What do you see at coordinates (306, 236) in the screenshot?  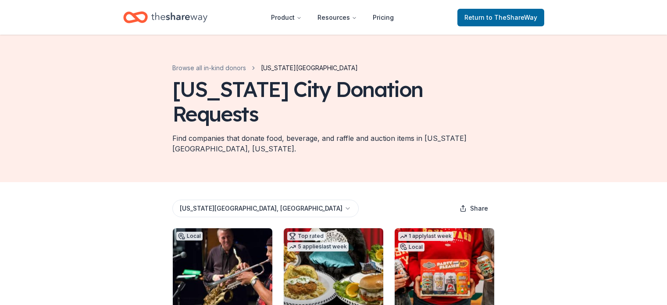 I see `div: Top rated` at bounding box center [306, 236].